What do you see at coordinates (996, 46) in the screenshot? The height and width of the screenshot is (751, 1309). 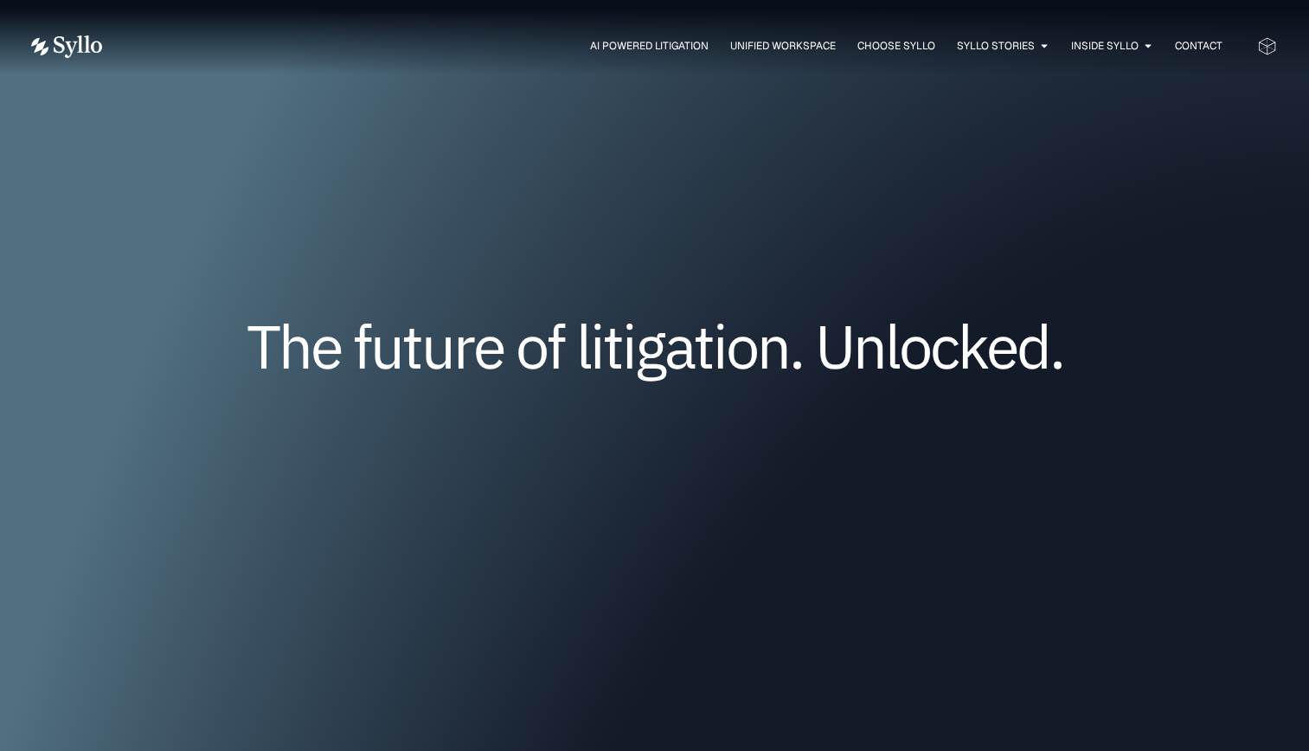 I see `a: Syllo Stories` at bounding box center [996, 46].